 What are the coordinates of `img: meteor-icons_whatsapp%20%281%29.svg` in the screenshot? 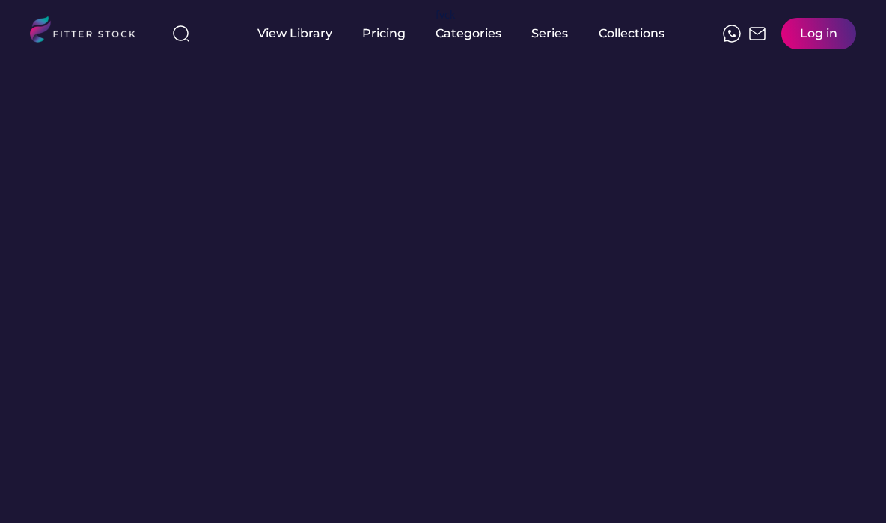 It's located at (732, 34).